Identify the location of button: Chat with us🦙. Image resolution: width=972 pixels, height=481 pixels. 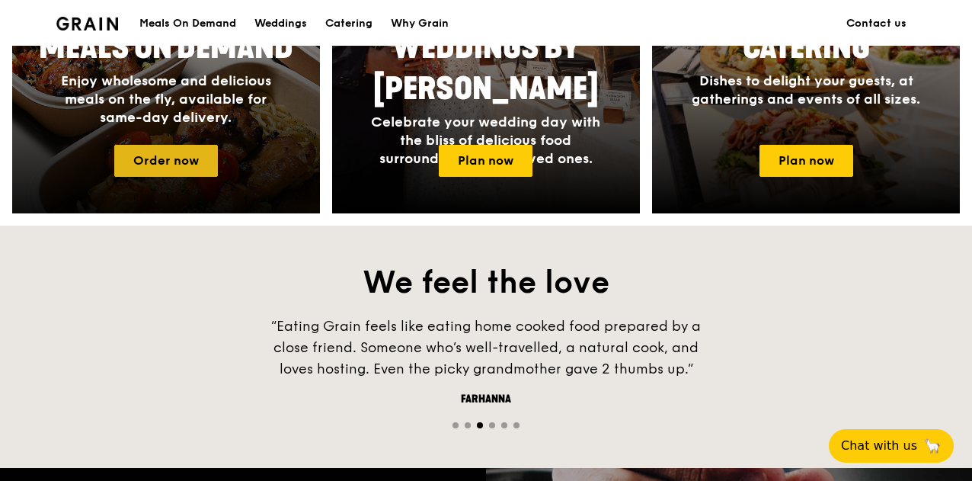
(891, 446).